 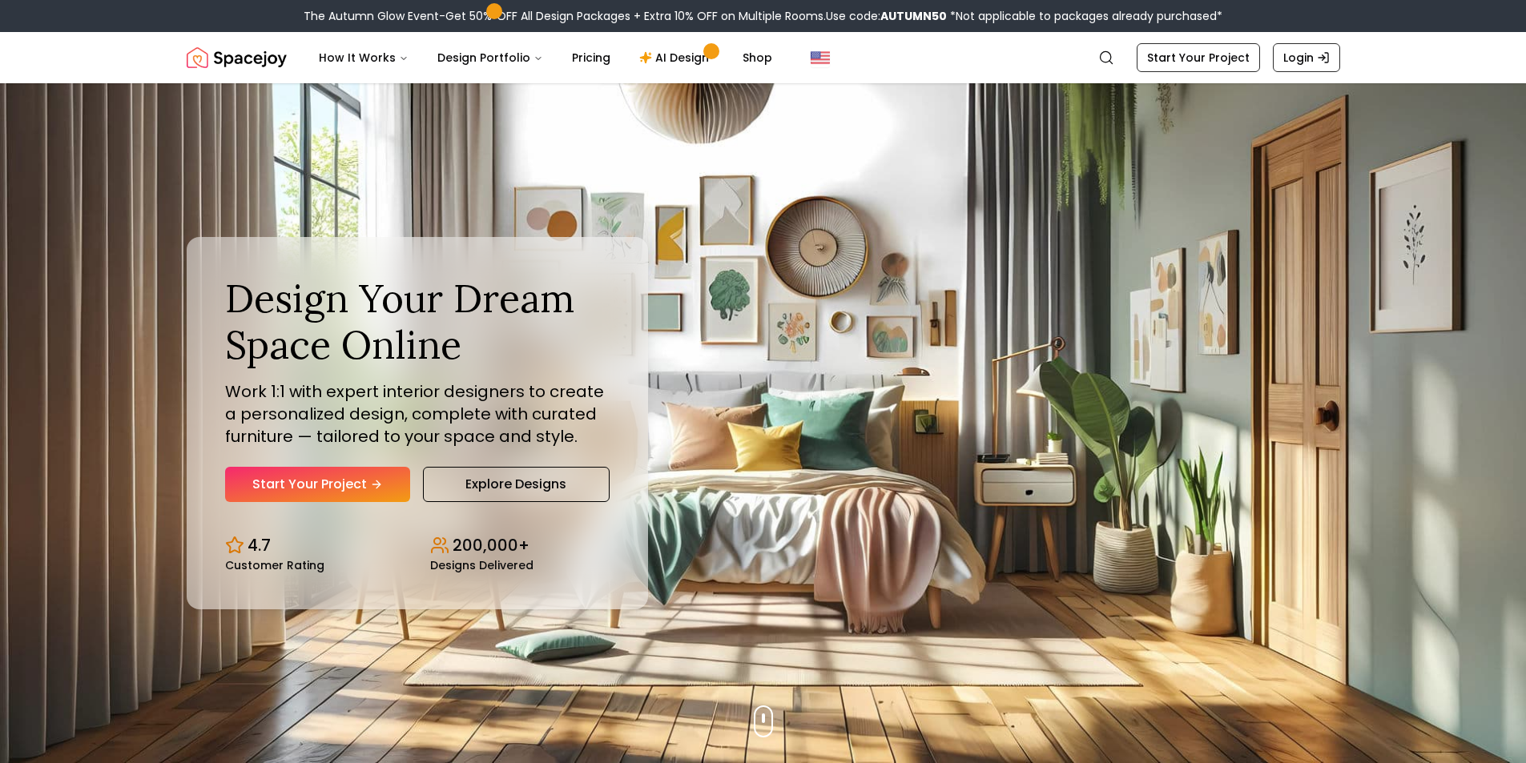 I want to click on nav: Main, so click(x=545, y=58).